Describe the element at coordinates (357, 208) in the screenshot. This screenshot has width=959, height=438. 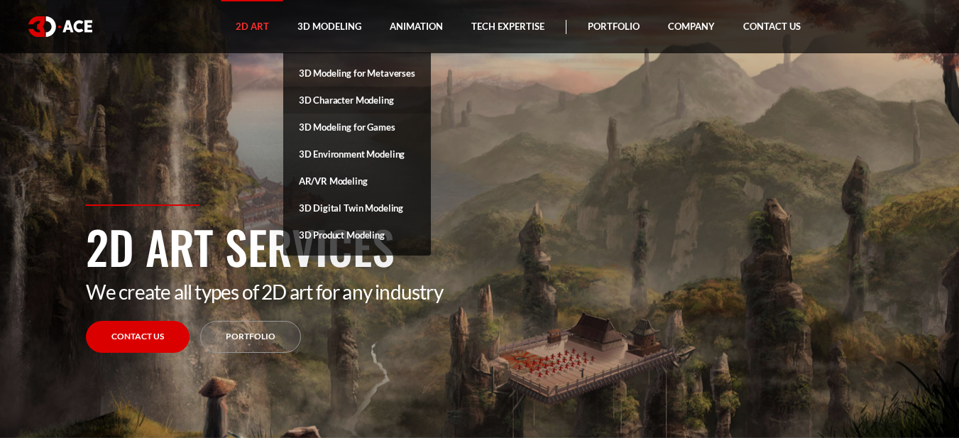
I see `a: 3D Digital Twin Modeling` at that location.